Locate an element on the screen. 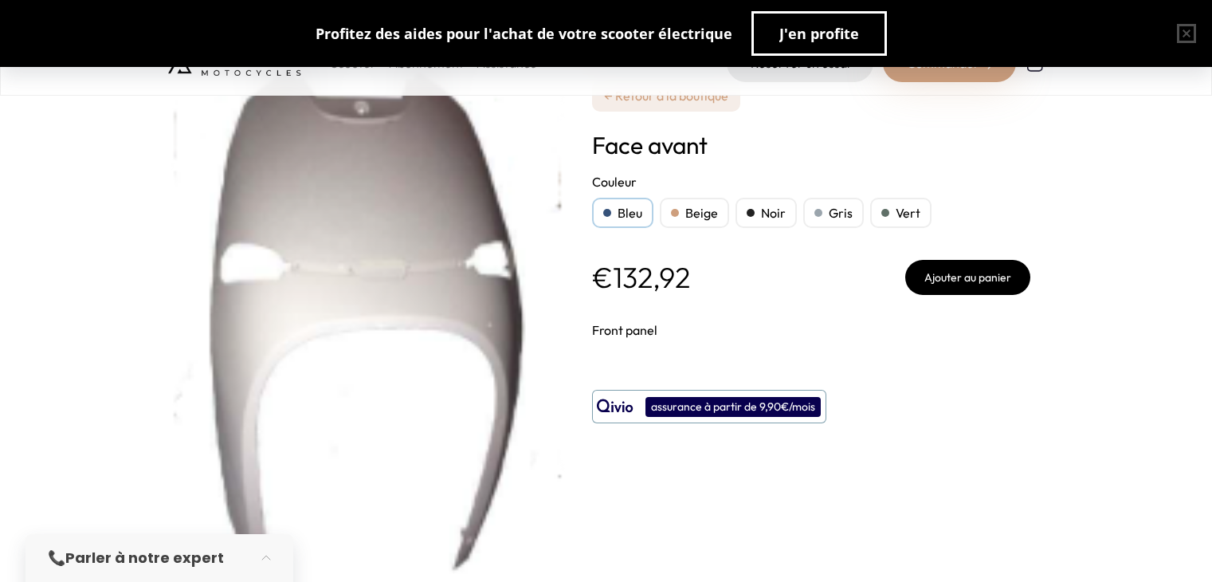  div: Beige is located at coordinates (694, 213).